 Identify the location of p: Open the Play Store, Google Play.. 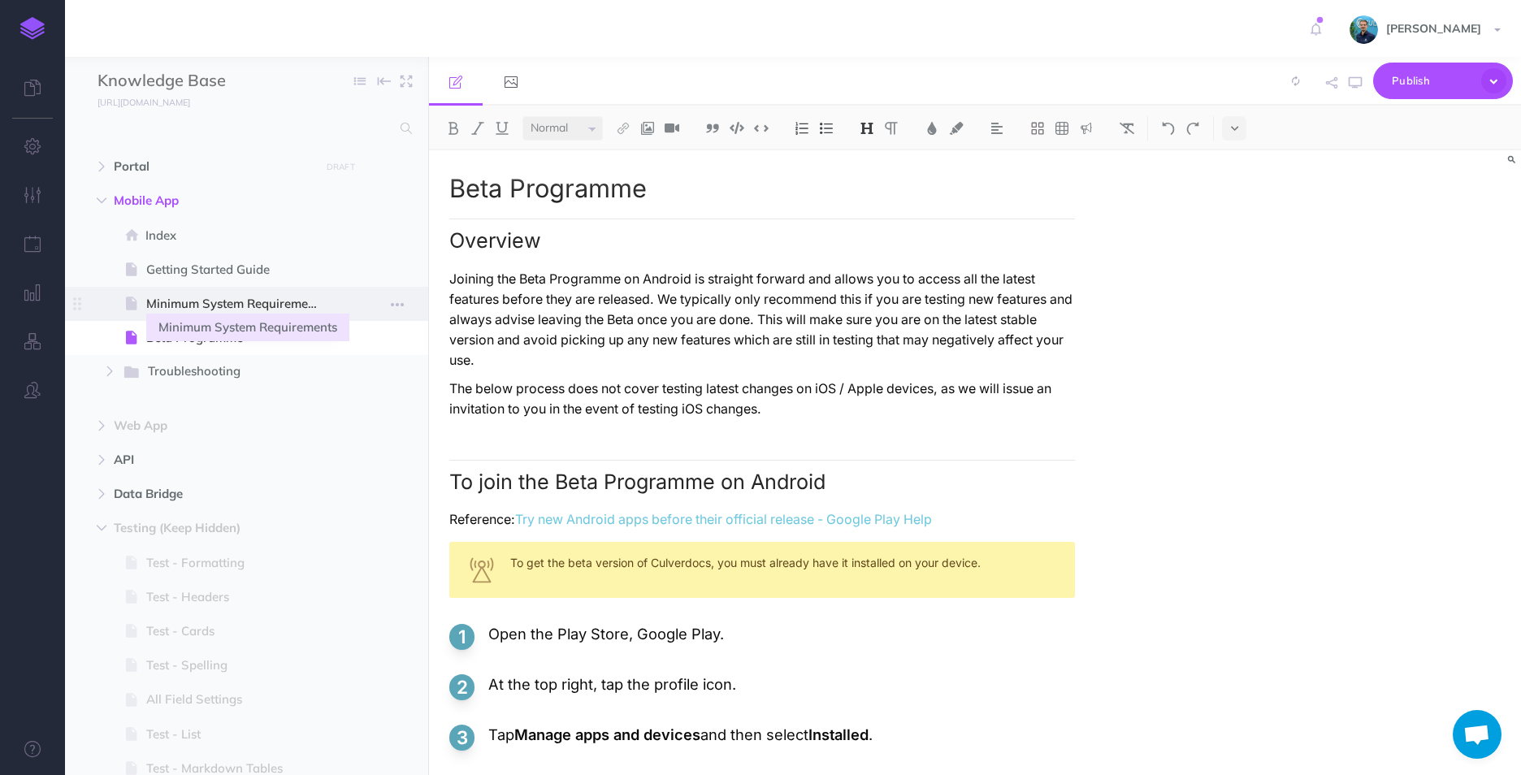
(782, 634).